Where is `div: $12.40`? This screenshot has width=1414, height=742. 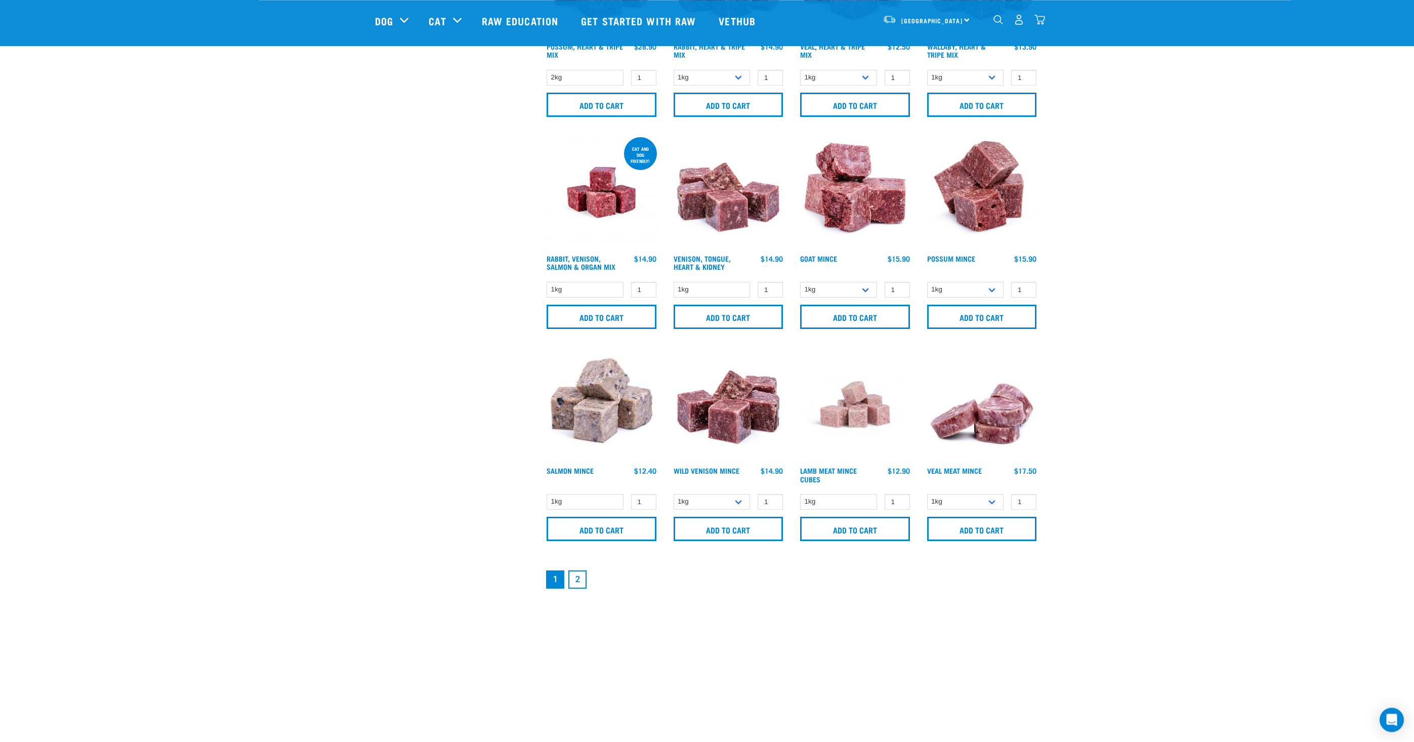 div: $12.40 is located at coordinates (645, 471).